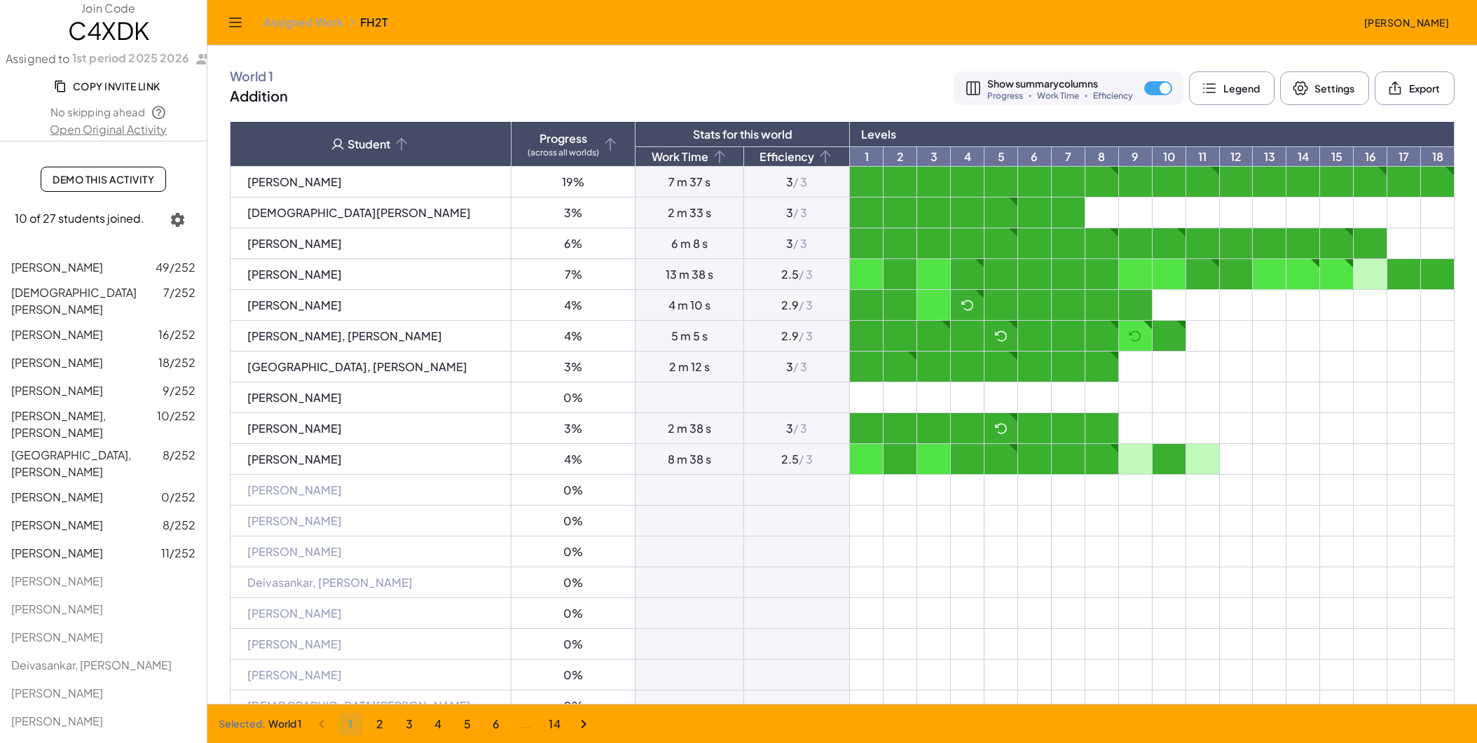 Image resolution: width=1477 pixels, height=743 pixels. I want to click on td: made many attempts; solved with 3 out of 3 stars, so click(1001, 429).